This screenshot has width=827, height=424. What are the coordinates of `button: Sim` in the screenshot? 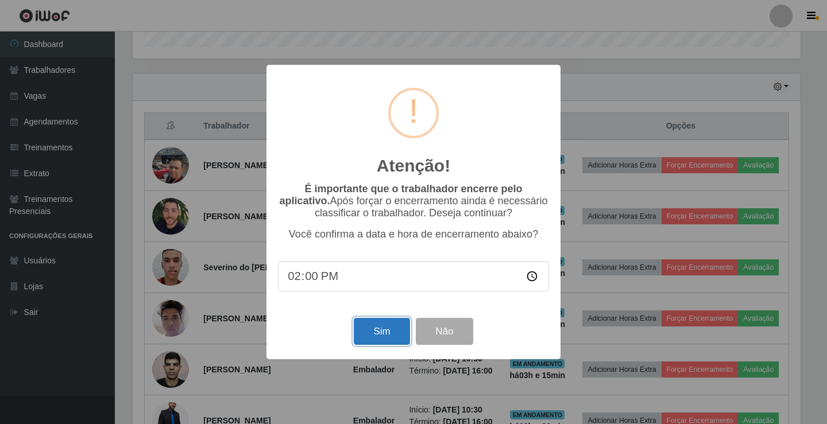 It's located at (381, 331).